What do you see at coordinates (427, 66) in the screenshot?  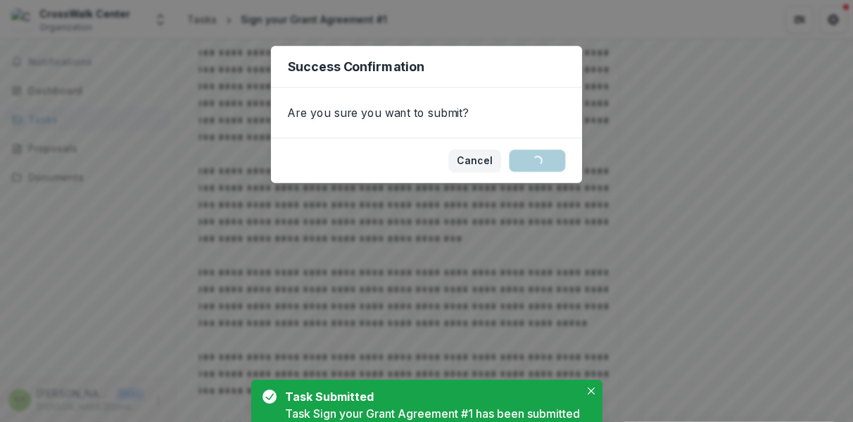 I see `header: Success Confirmation` at bounding box center [427, 66].